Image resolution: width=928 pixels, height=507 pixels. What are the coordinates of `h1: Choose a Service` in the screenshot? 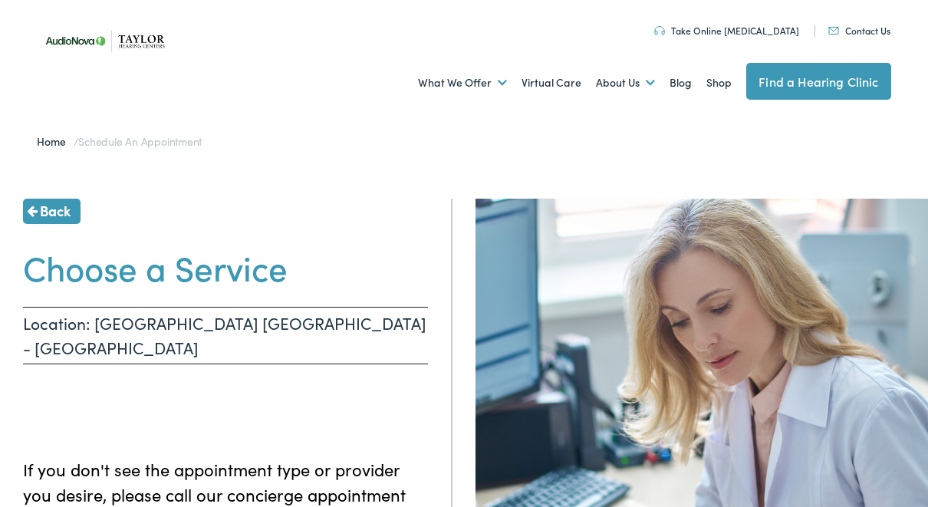 It's located at (225, 267).